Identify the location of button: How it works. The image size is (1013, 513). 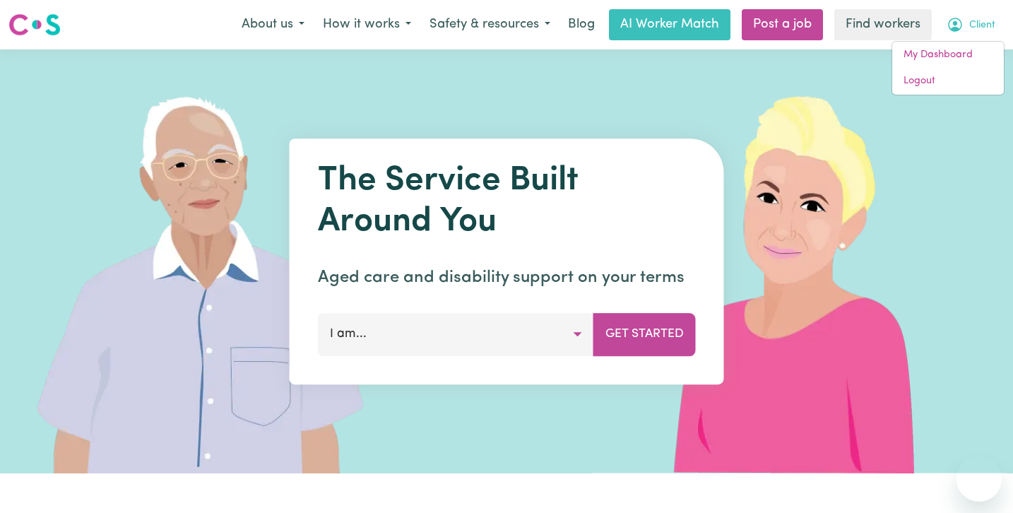
(367, 25).